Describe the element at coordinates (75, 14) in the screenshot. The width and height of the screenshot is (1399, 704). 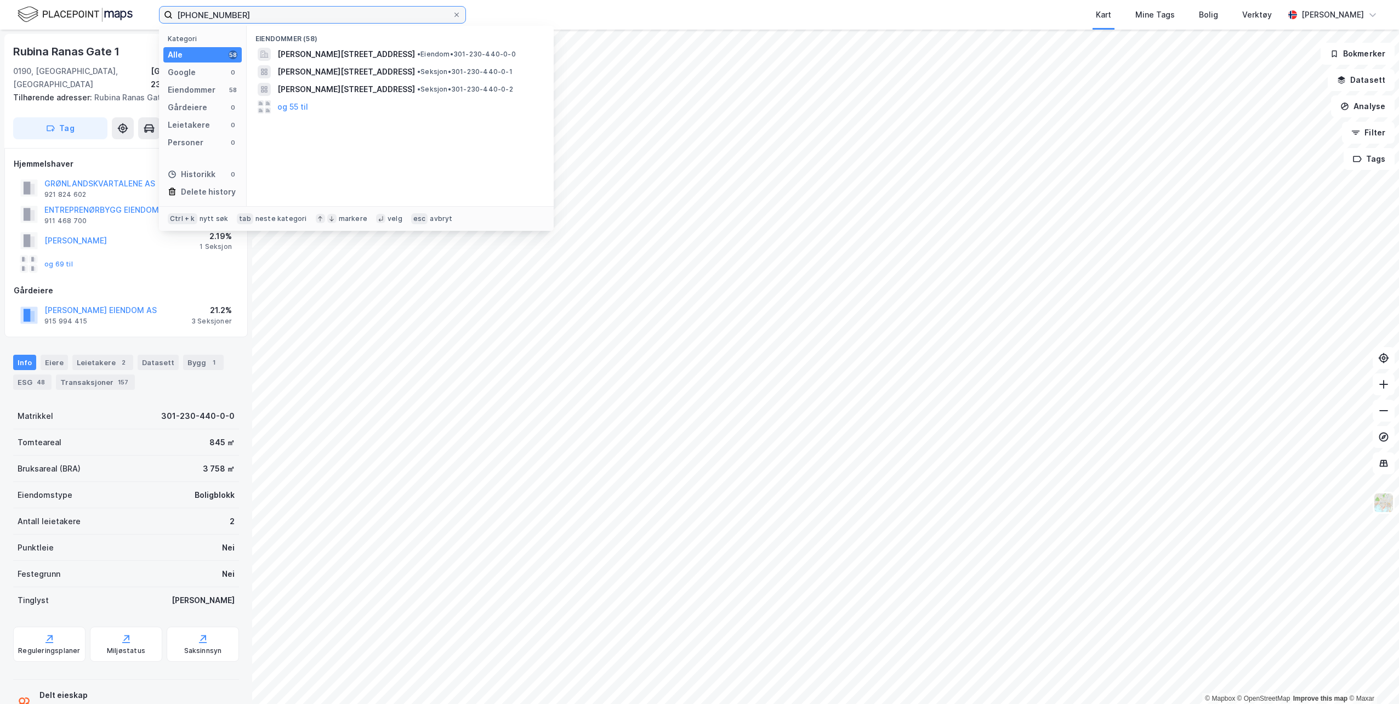
I see `img: logo.f888ab2527a4732fd821a326f86c7f29.svg` at that location.